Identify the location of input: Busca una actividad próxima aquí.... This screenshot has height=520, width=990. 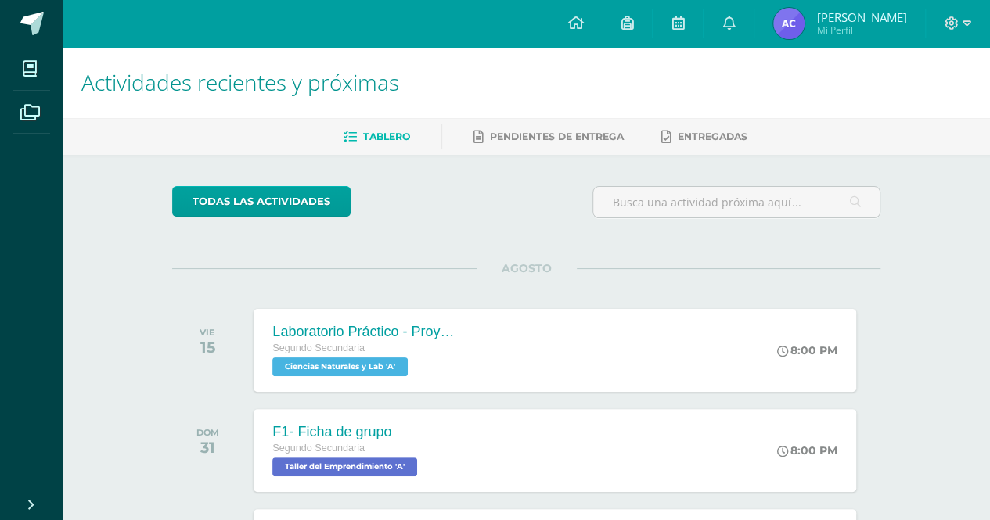
(736, 202).